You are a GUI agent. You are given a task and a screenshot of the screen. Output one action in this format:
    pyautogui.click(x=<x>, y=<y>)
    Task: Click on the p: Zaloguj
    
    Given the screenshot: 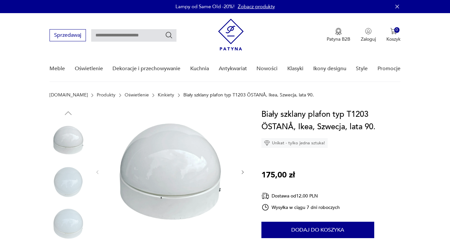 What is the action you would take?
    pyautogui.click(x=368, y=39)
    